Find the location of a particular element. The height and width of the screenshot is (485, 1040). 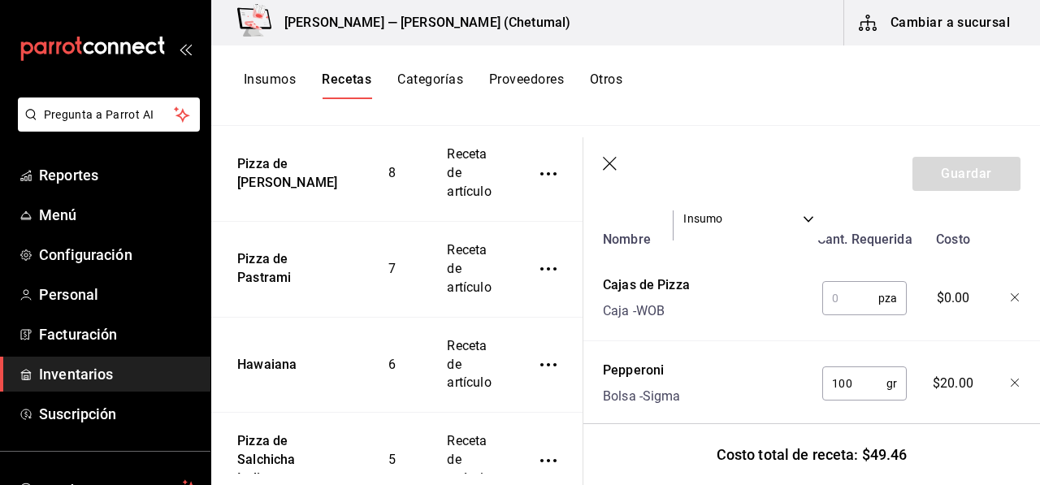

span: $20.00 is located at coordinates (953, 383).